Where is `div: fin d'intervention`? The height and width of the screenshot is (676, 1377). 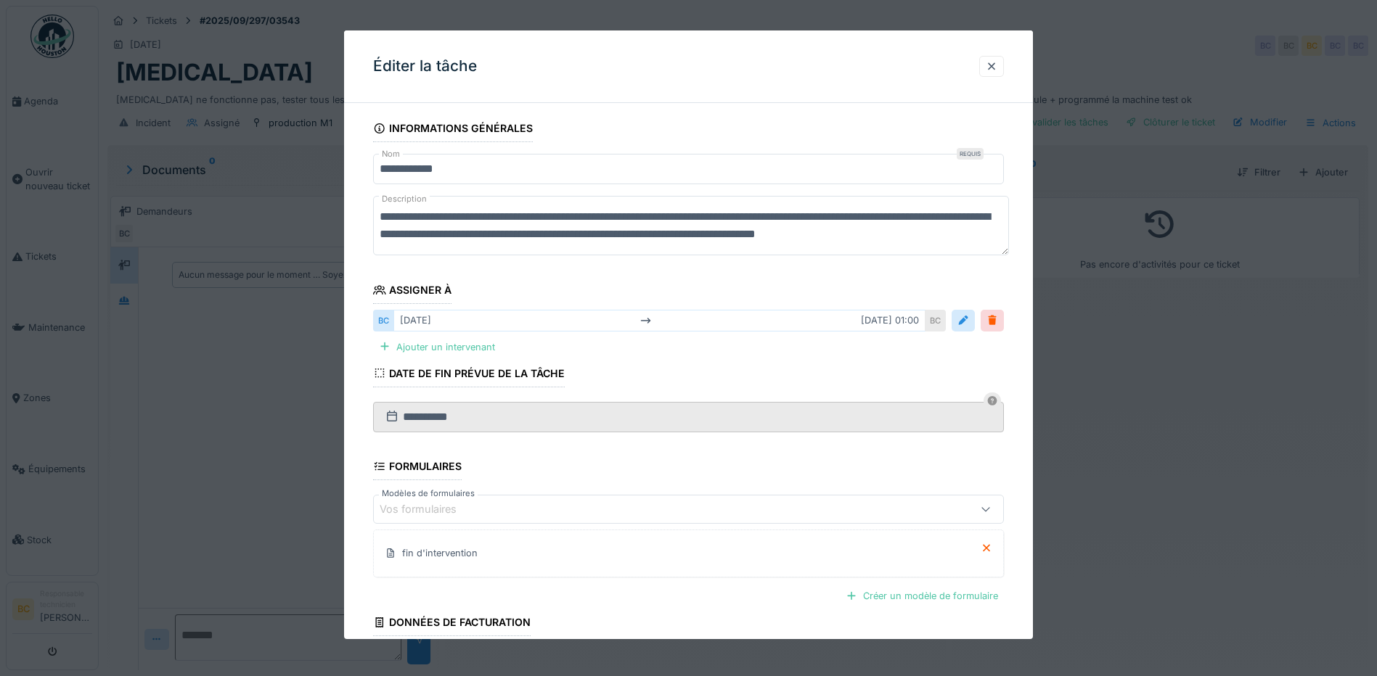 div: fin d'intervention is located at coordinates (440, 553).